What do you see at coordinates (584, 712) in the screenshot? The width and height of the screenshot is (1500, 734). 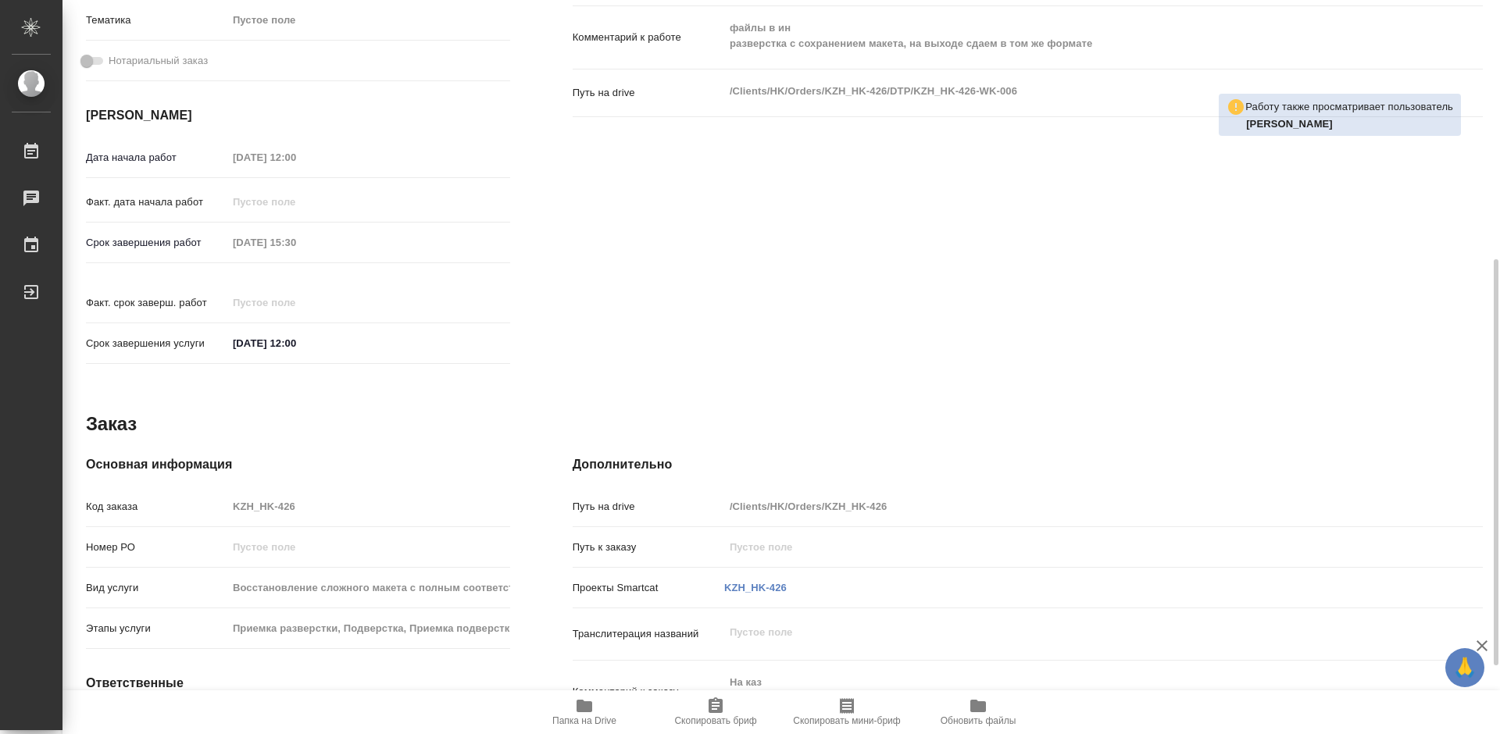 I see `button: Папка на Drive` at bounding box center [584, 712].